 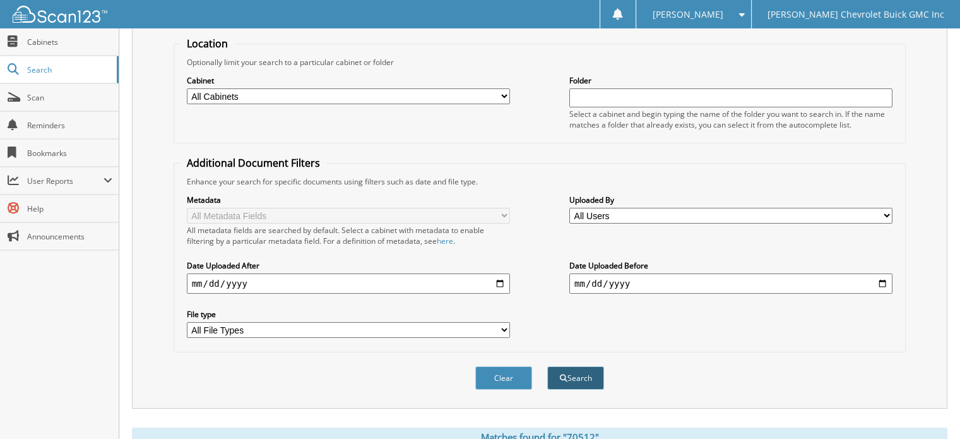 What do you see at coordinates (349, 314) in the screenshot?
I see `label: File type` at bounding box center [349, 314].